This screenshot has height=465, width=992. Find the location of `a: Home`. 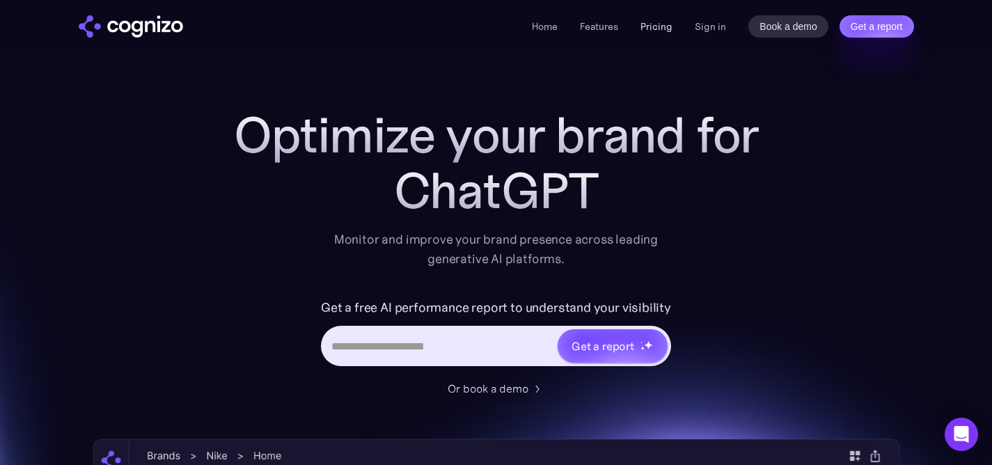

a: Home is located at coordinates (545, 26).